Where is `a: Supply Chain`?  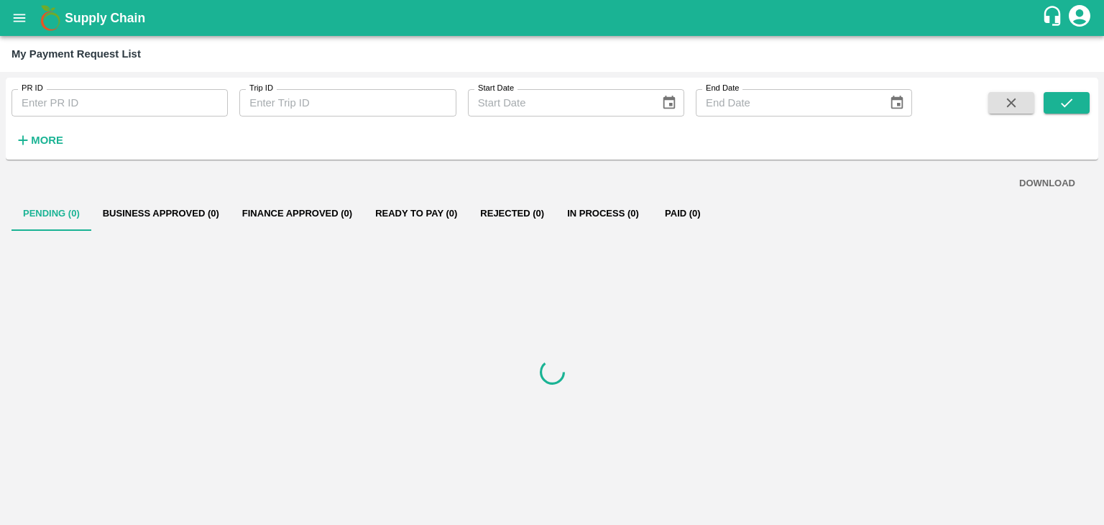
a: Supply Chain is located at coordinates (553, 18).